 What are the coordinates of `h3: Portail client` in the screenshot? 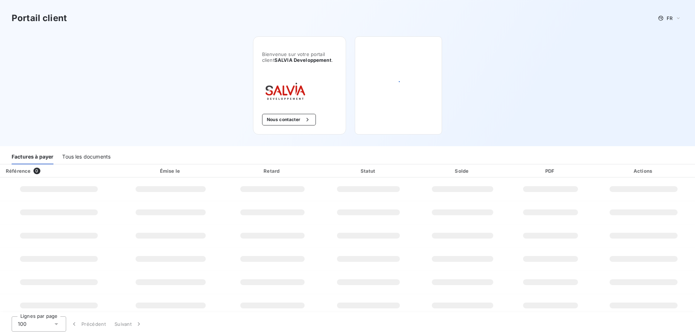 It's located at (39, 18).